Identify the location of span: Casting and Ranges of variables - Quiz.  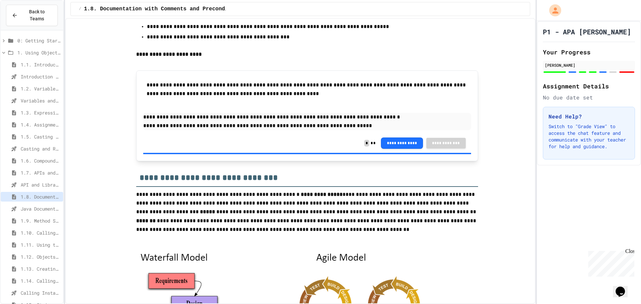
(40, 149).